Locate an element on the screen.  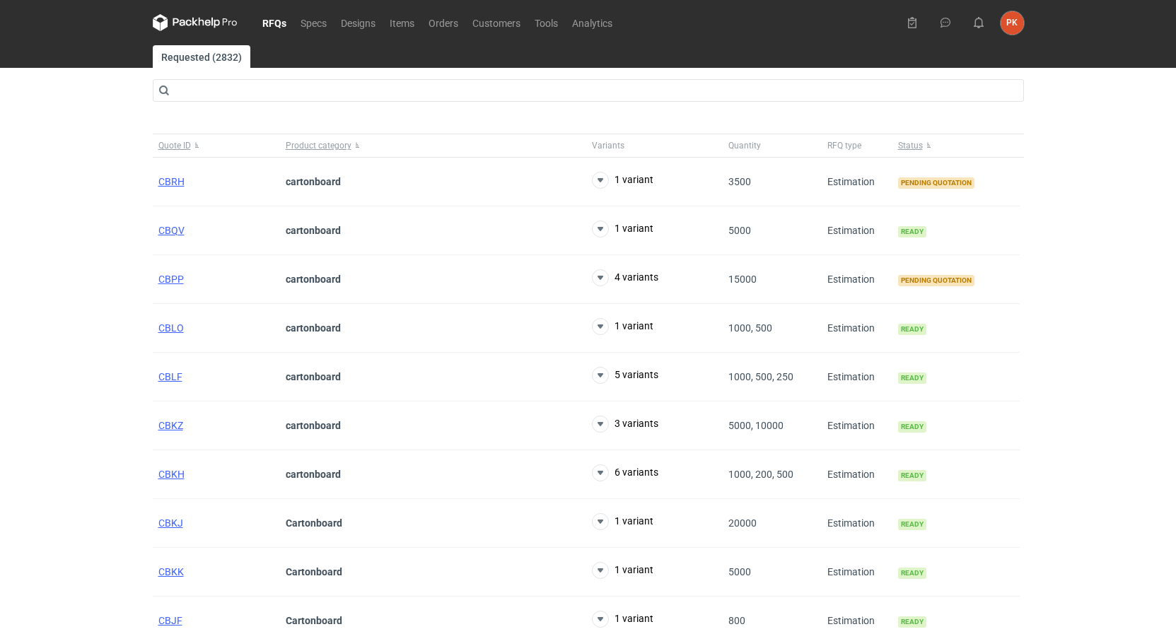
a: CBLF is located at coordinates (170, 377).